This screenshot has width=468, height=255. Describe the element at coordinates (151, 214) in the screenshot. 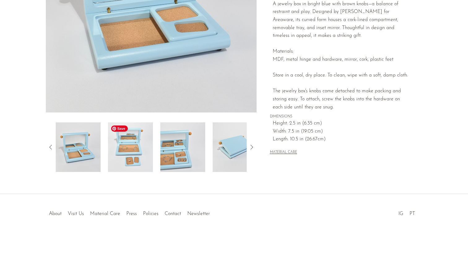

I see `a: Policies` at that location.